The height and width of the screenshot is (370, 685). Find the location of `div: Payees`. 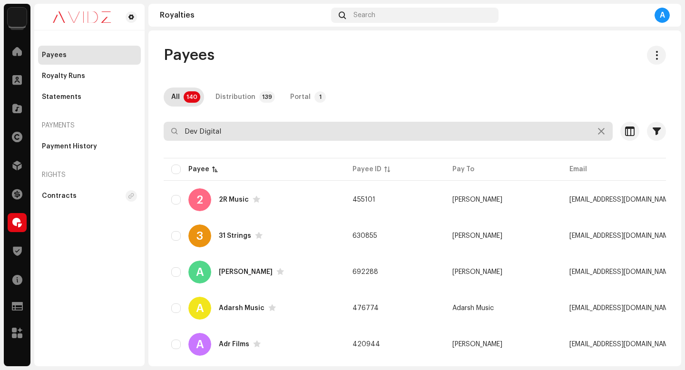

div: Payees is located at coordinates (54, 55).